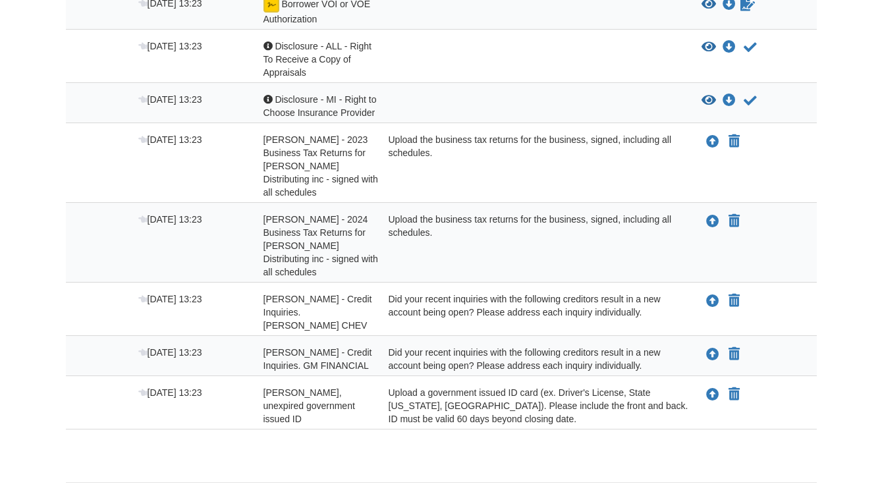  Describe the element at coordinates (713, 395) in the screenshot. I see `button: Upload Joseph Hindenach - Valid, unexpired government issued ID` at that location.